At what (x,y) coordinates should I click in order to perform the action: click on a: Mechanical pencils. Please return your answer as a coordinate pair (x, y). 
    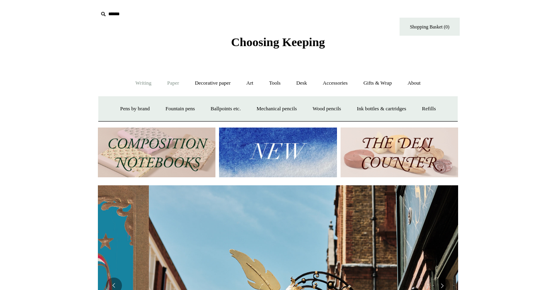
    Looking at the image, I should click on (277, 109).